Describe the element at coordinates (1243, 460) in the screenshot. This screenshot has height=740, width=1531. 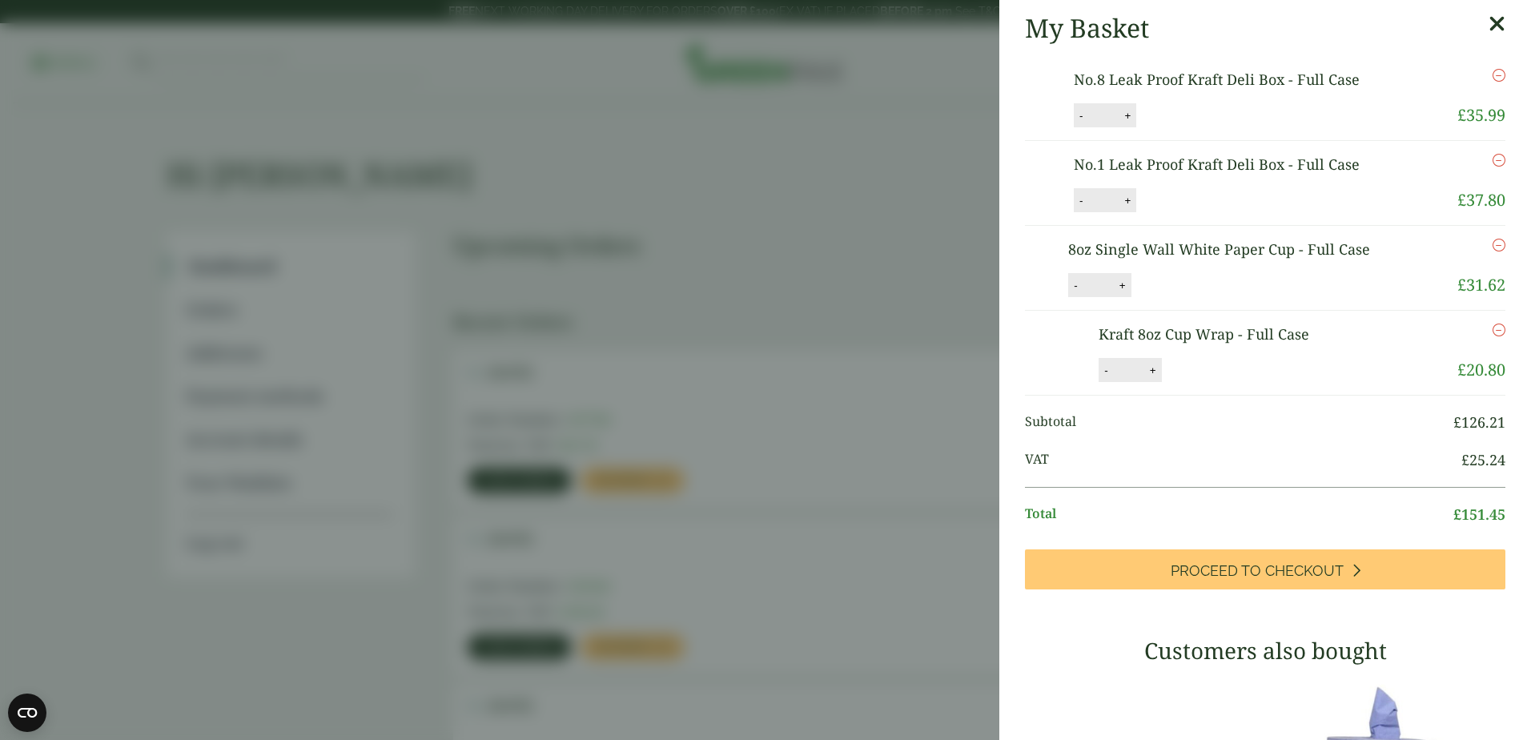
I see `span: VAT` at that location.